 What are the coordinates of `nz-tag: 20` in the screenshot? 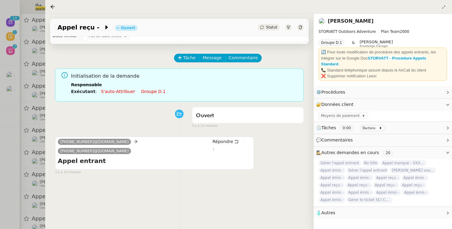 It's located at (388, 153).